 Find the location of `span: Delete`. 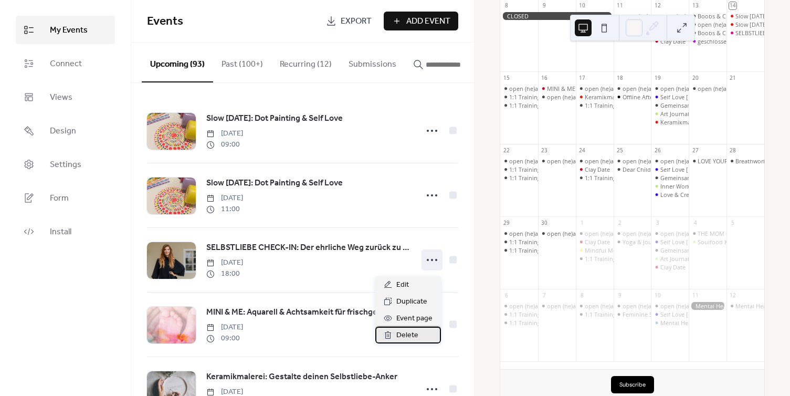

span: Delete is located at coordinates (408, 336).